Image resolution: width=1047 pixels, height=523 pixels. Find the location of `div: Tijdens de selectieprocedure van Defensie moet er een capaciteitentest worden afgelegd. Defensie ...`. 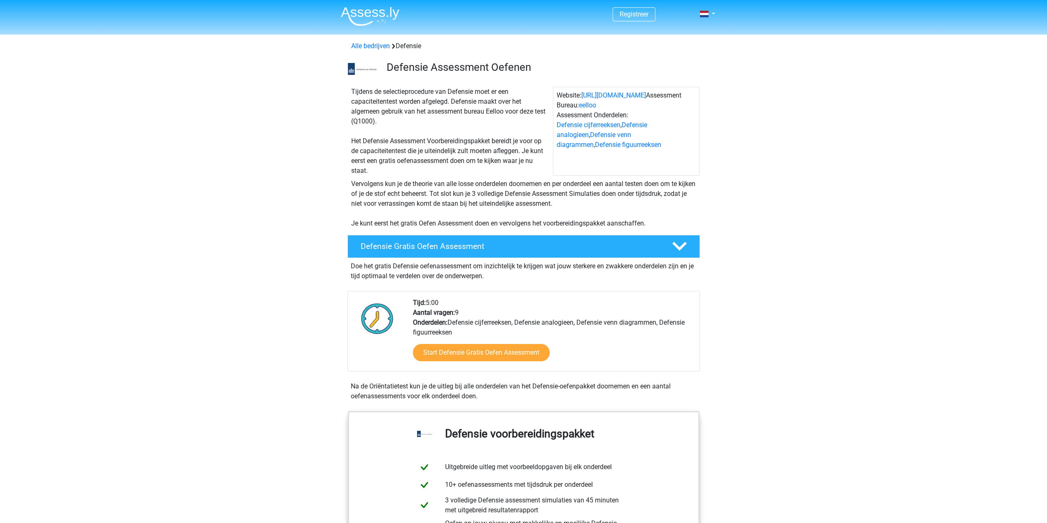

div: Tijdens de selectieprocedure van Defensie moet er een capaciteitentest worden afgelegd. Defensie ... is located at coordinates (450, 131).